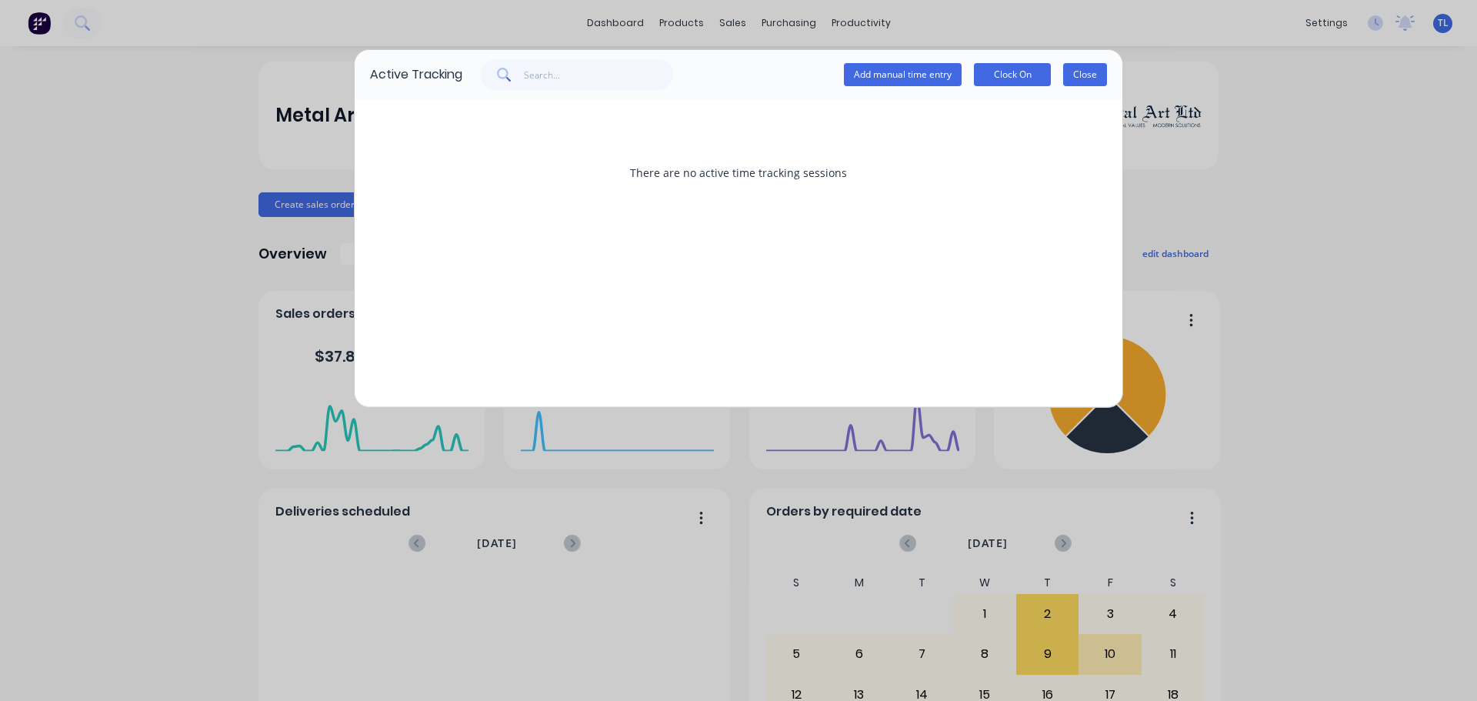 This screenshot has height=701, width=1477. I want to click on button: Add manual time entry, so click(903, 75).